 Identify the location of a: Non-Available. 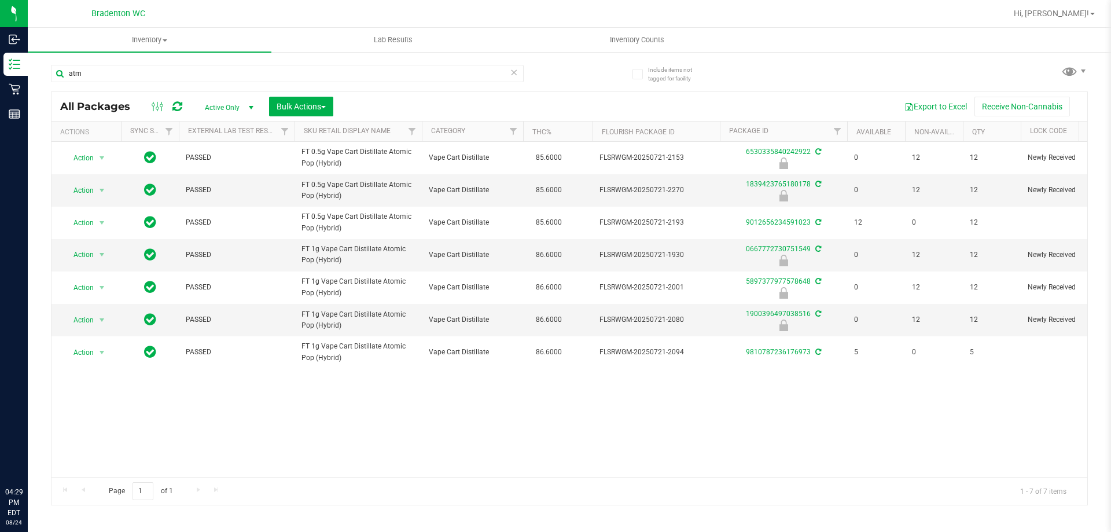
(940, 132).